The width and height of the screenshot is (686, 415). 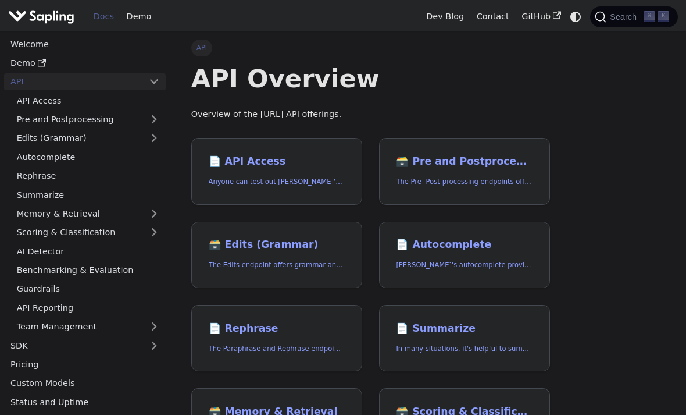 I want to click on a: Pricing, so click(x=85, y=364).